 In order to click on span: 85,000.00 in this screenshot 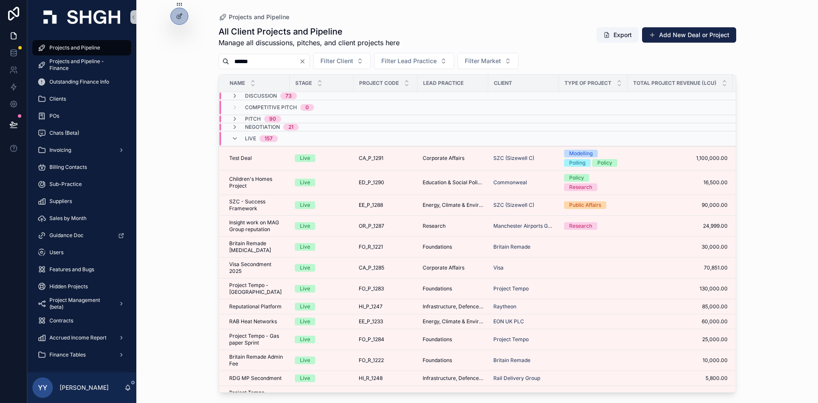, I will do `click(680, 306)`.